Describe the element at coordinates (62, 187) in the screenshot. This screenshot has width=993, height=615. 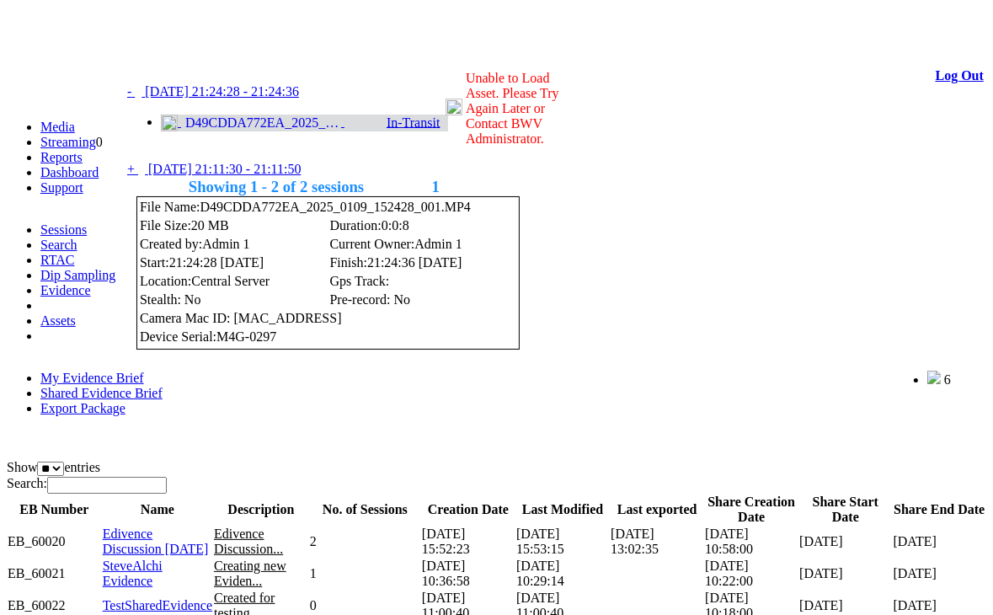
I see `a: Support` at that location.